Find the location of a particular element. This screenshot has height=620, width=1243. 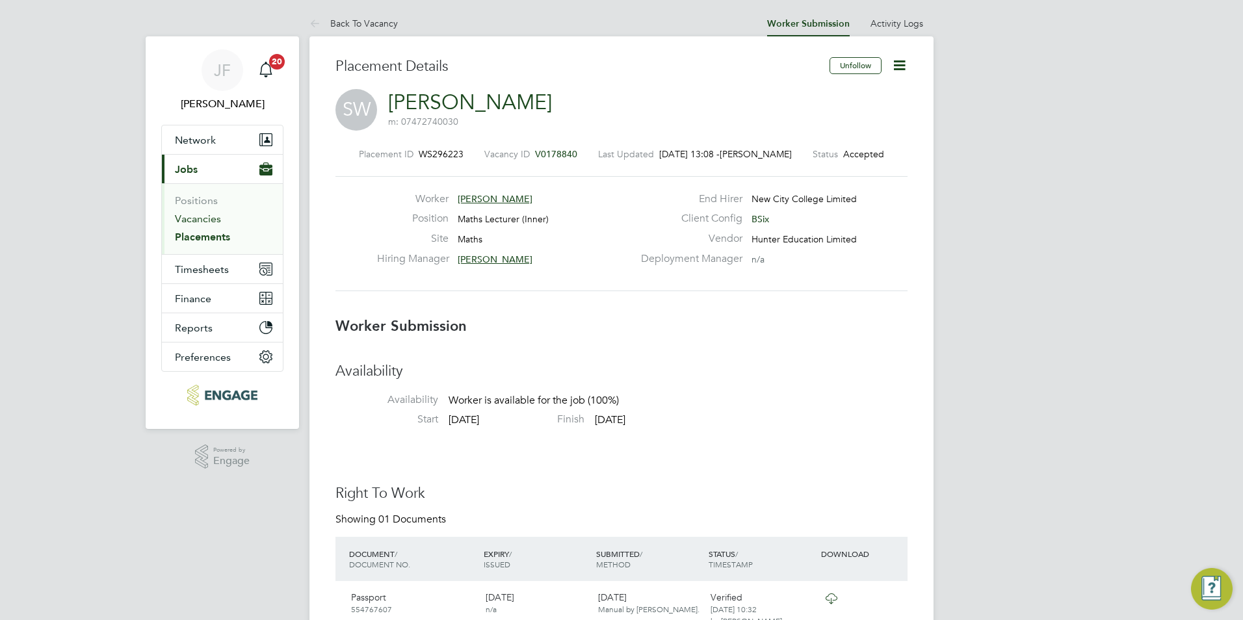

label: Finish is located at coordinates (533, 419).